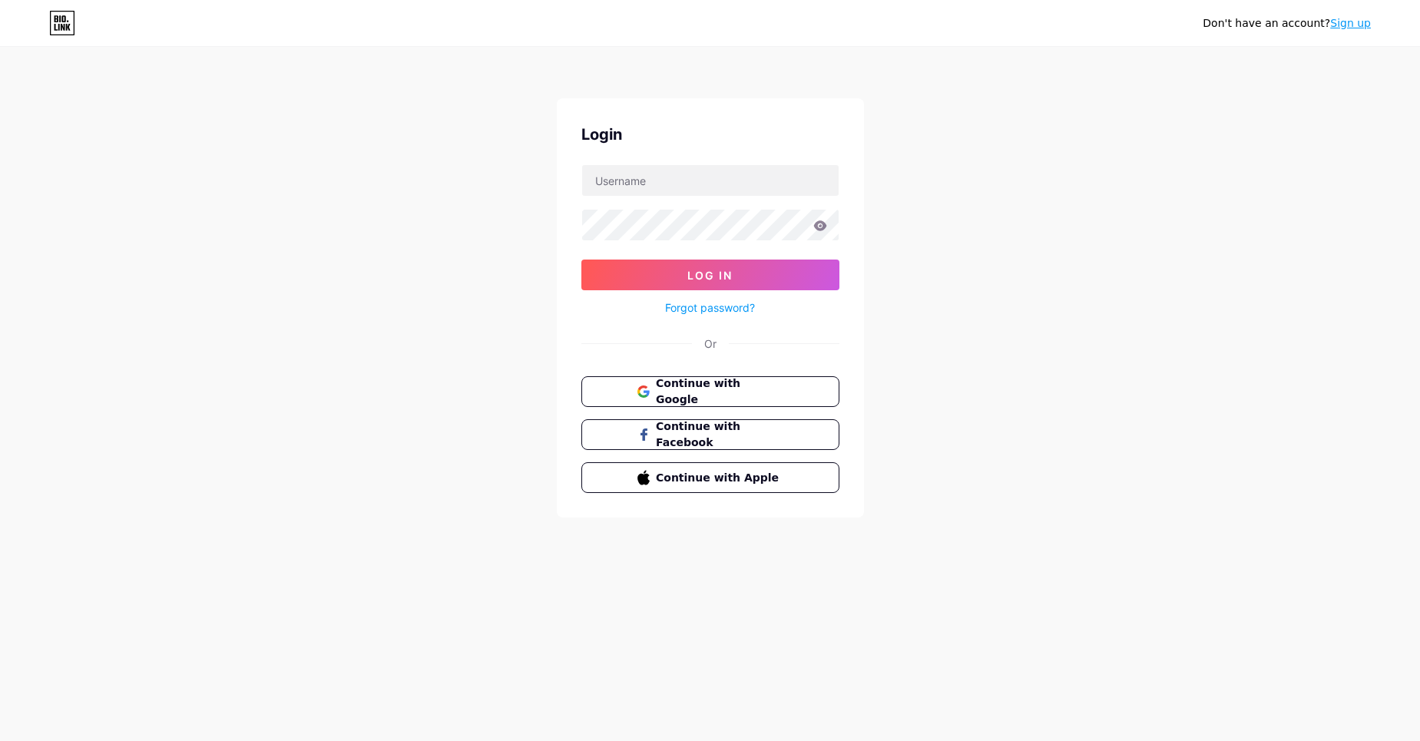 This screenshot has height=741, width=1420. Describe the element at coordinates (1287, 23) in the screenshot. I see `div: Don't have an account?` at that location.